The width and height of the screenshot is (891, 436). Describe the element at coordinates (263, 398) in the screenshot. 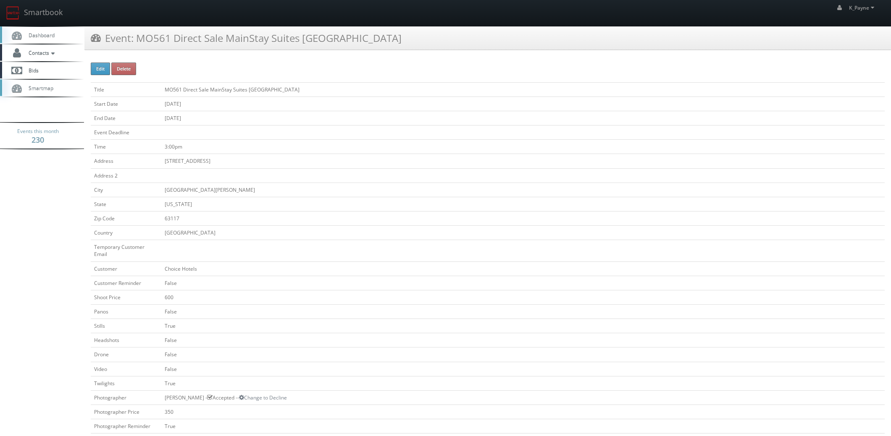

I see `a: Change to Decline` at that location.